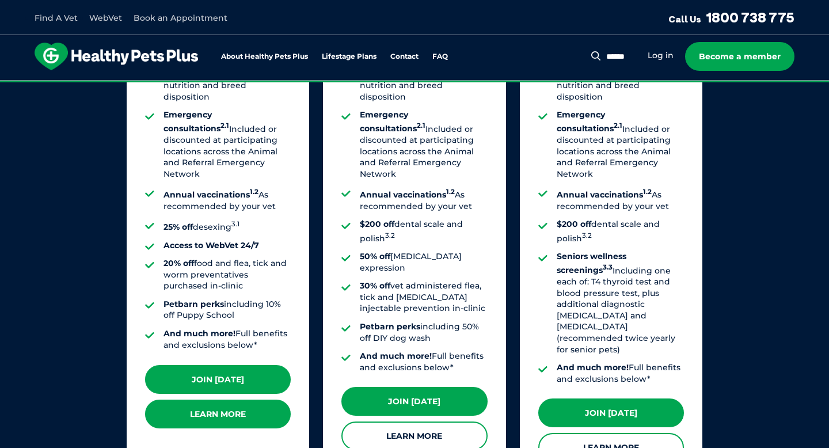  Describe the element at coordinates (440, 56) in the screenshot. I see `a: FAQ` at that location.